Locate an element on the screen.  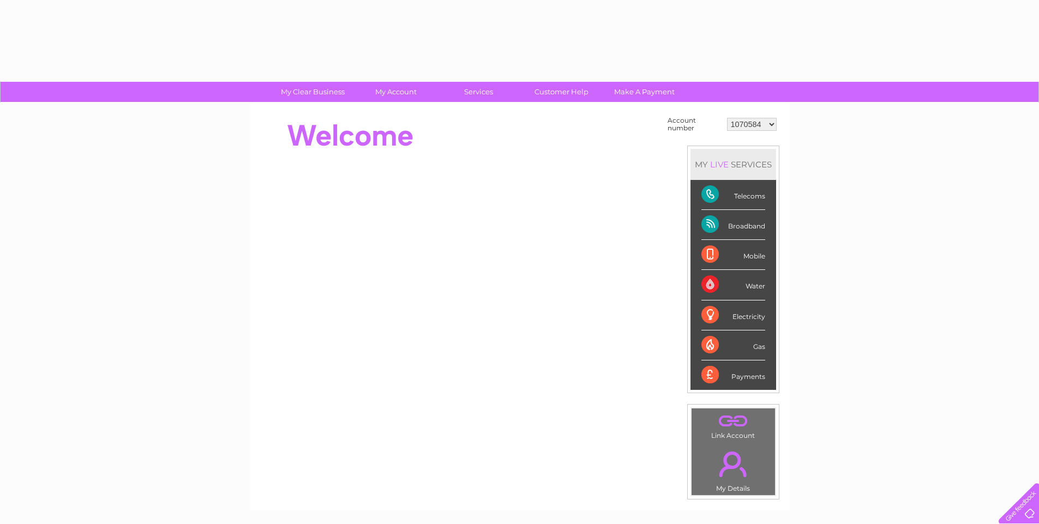
div: Payments is located at coordinates (733, 375).